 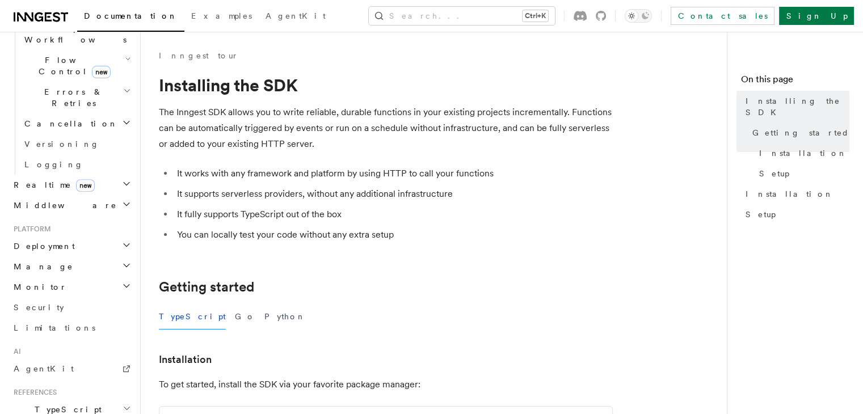 What do you see at coordinates (71, 328) in the screenshot?
I see `a: Limitations` at bounding box center [71, 328].